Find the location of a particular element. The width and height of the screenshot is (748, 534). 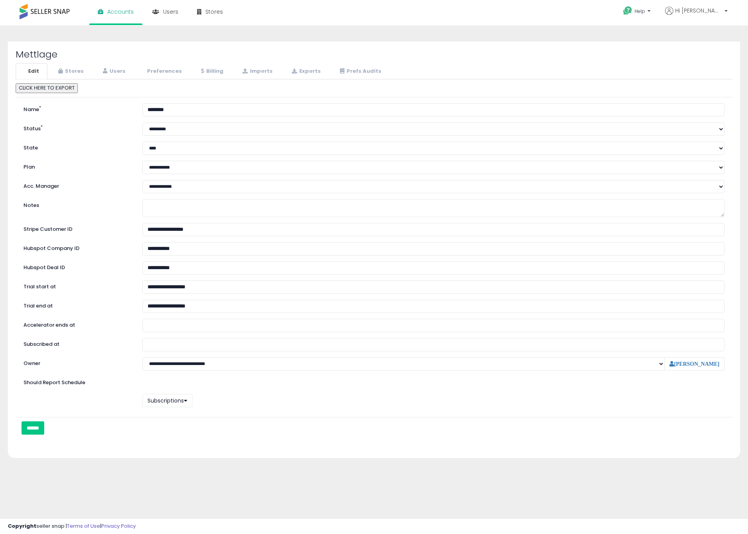

label: Notes is located at coordinates (77, 204).